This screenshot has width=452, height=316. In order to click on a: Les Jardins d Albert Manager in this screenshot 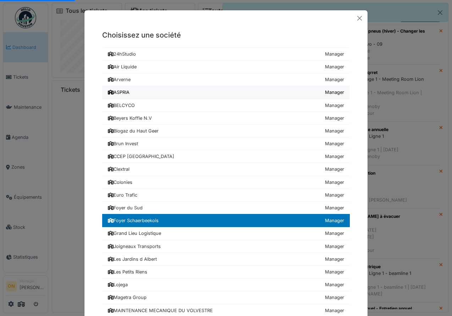, I will do `click(226, 260)`.